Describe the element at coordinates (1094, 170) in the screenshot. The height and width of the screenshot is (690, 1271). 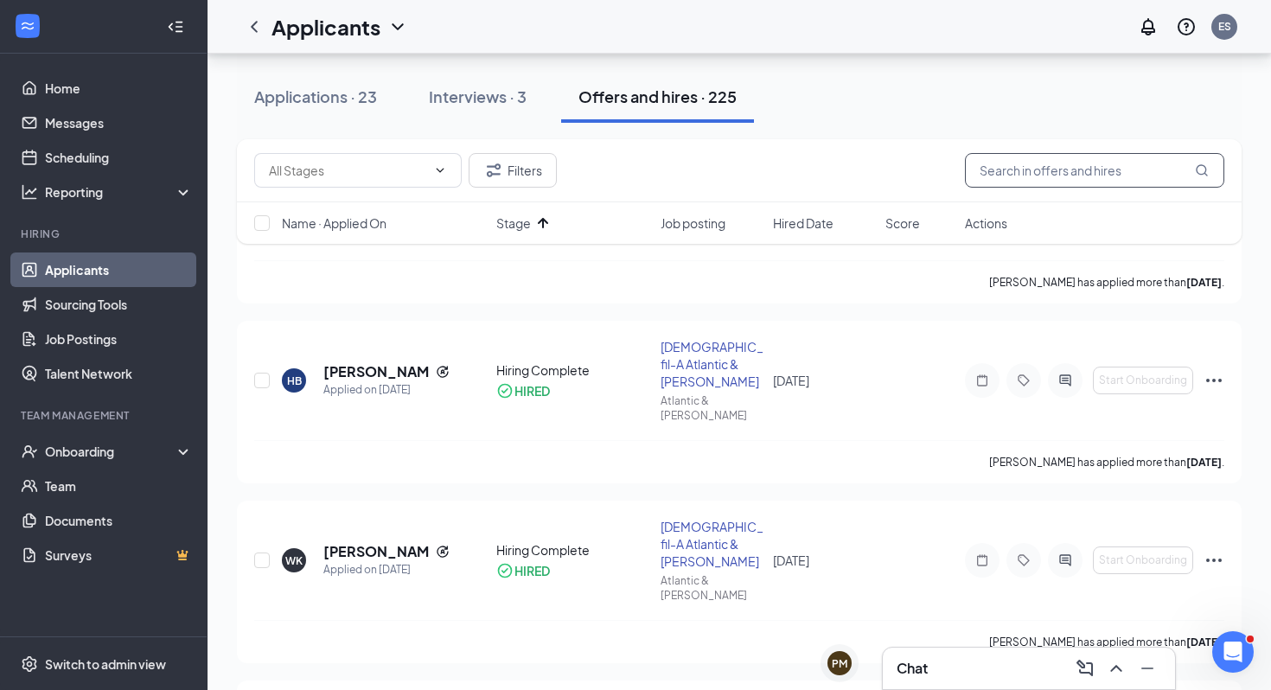
I see `input: Search in offers and hires` at that location.